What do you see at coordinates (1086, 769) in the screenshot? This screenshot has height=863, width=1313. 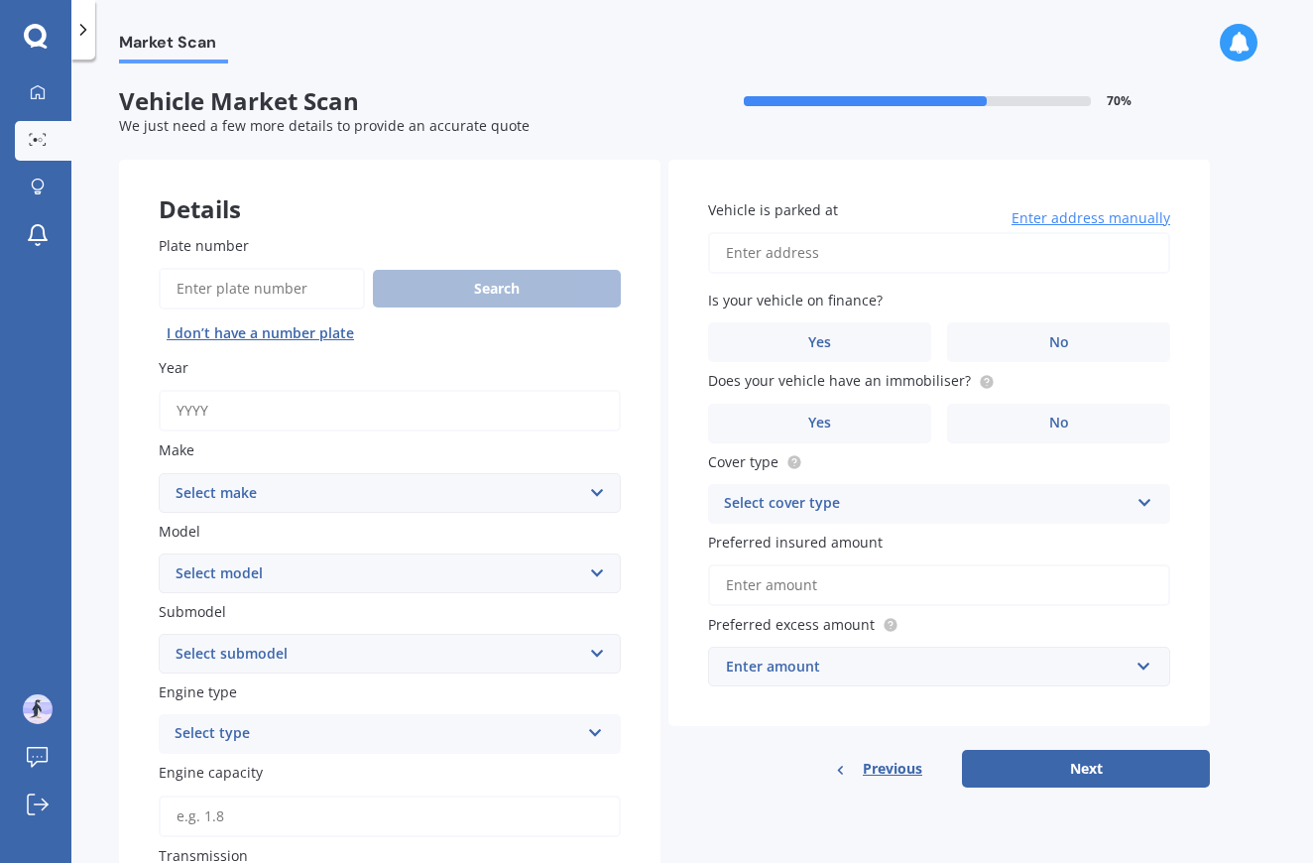 I see `button: Next` at bounding box center [1086, 769].